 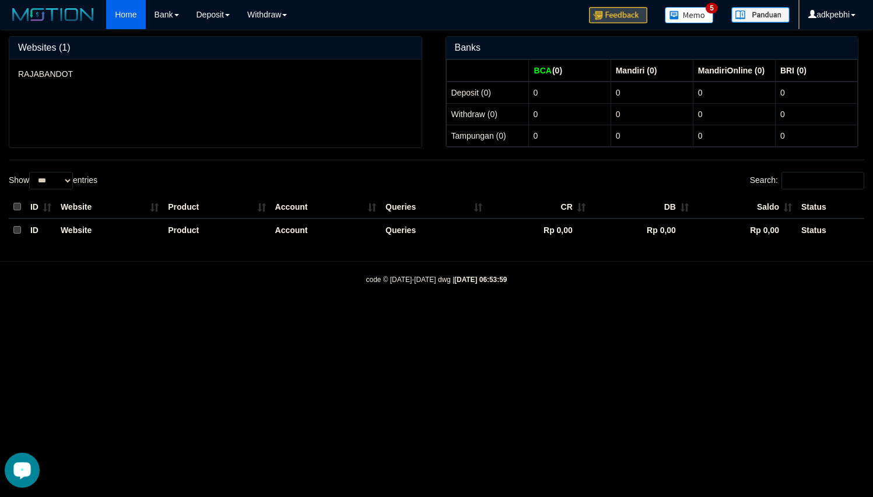 I want to click on th: CR, so click(x=538, y=207).